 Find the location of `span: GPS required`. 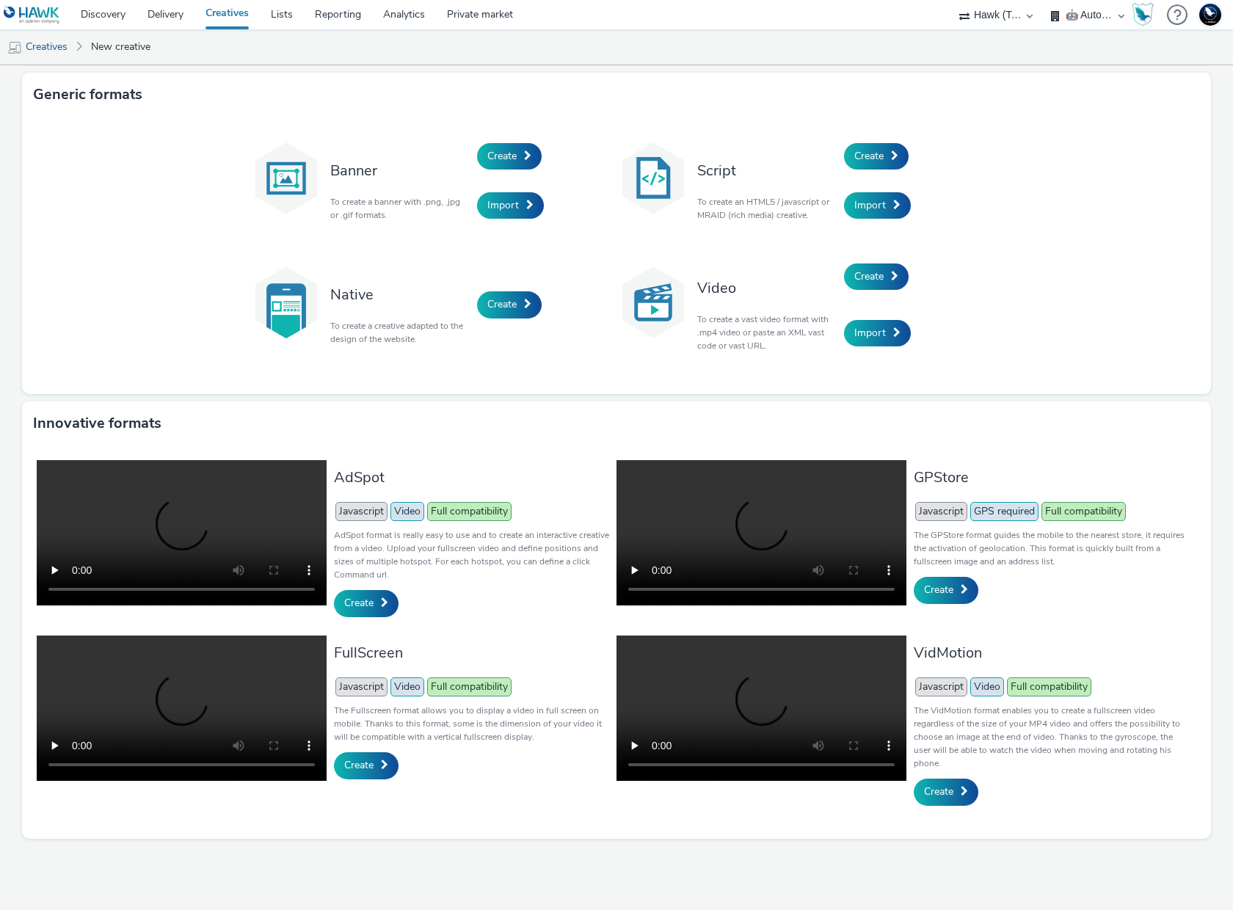

span: GPS required is located at coordinates (1004, 512).